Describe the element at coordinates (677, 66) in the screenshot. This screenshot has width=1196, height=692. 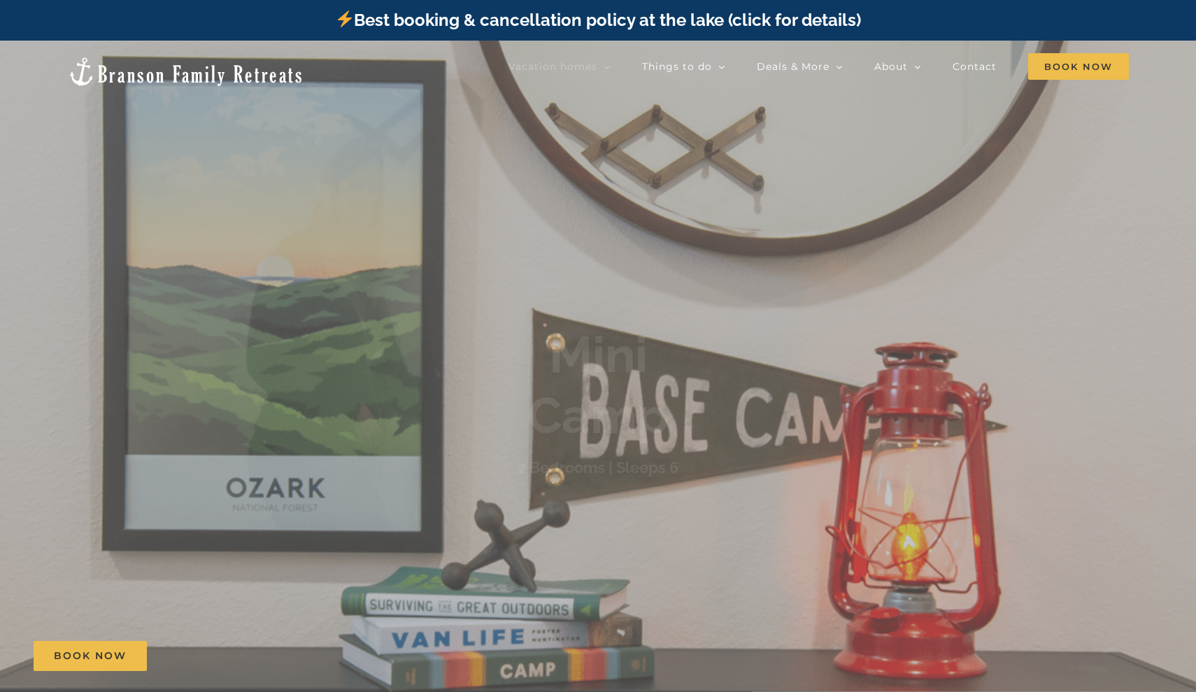
I see `span: Things to do` at that location.